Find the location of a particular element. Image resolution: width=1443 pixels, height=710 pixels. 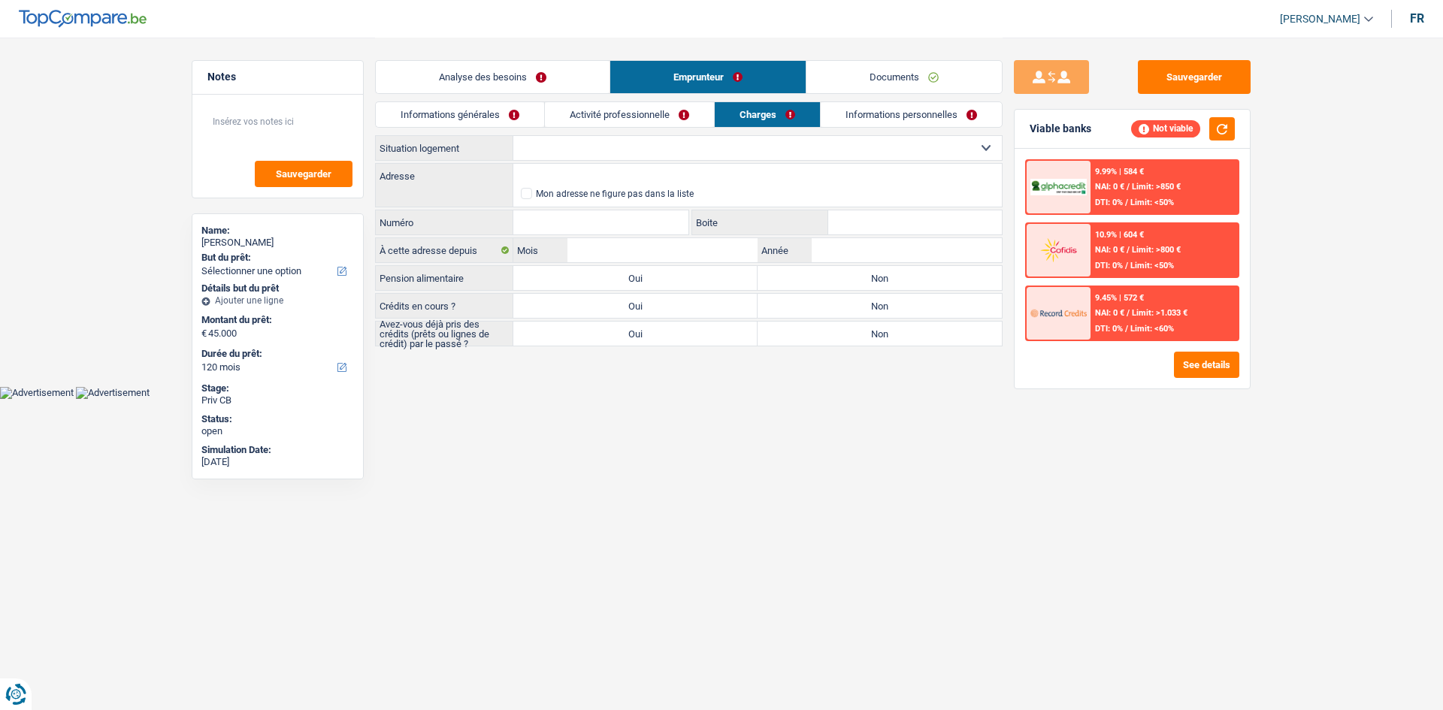

label: Situation logement is located at coordinates (444, 148).